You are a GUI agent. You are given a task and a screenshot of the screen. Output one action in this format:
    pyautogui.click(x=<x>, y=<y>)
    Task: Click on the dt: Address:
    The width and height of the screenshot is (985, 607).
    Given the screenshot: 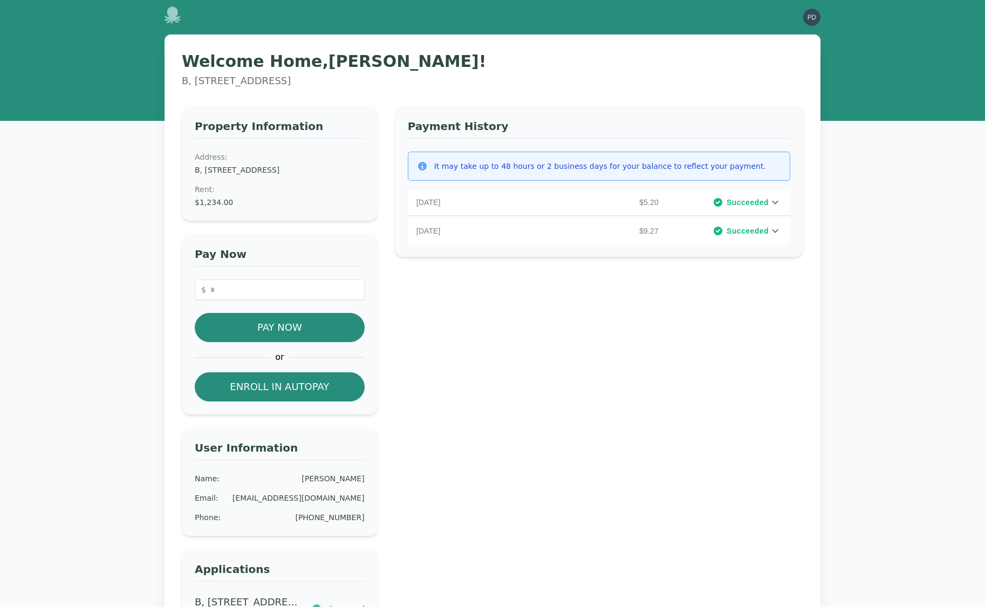 What is the action you would take?
    pyautogui.click(x=279, y=157)
    